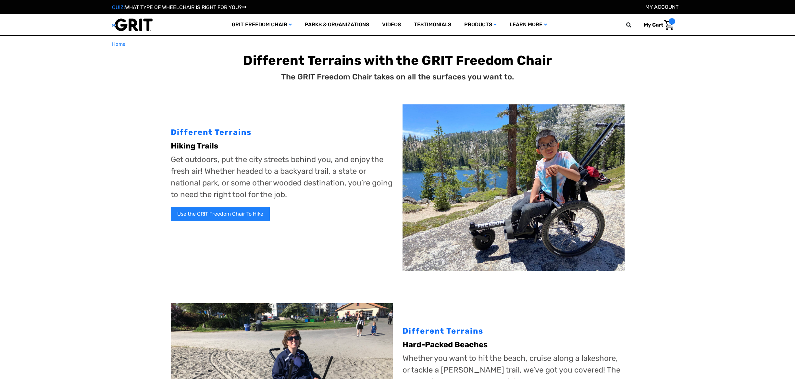 The image size is (795, 379). I want to click on b: Hiking Trails, so click(194, 146).